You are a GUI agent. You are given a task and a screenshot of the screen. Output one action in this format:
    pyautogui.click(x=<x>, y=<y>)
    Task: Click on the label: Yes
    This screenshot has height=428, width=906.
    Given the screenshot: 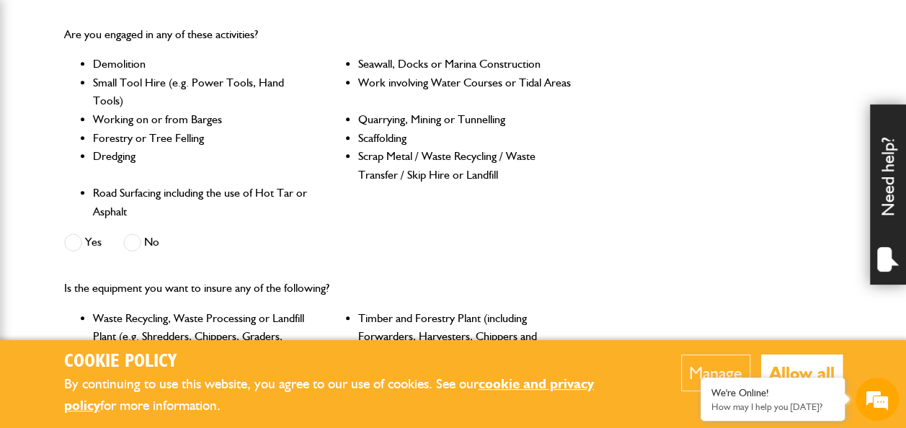 What is the action you would take?
    pyautogui.click(x=83, y=242)
    